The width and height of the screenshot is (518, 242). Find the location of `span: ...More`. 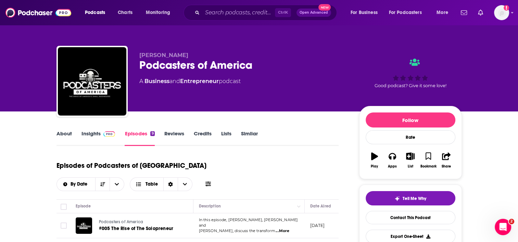

span: ...More is located at coordinates (282, 231).